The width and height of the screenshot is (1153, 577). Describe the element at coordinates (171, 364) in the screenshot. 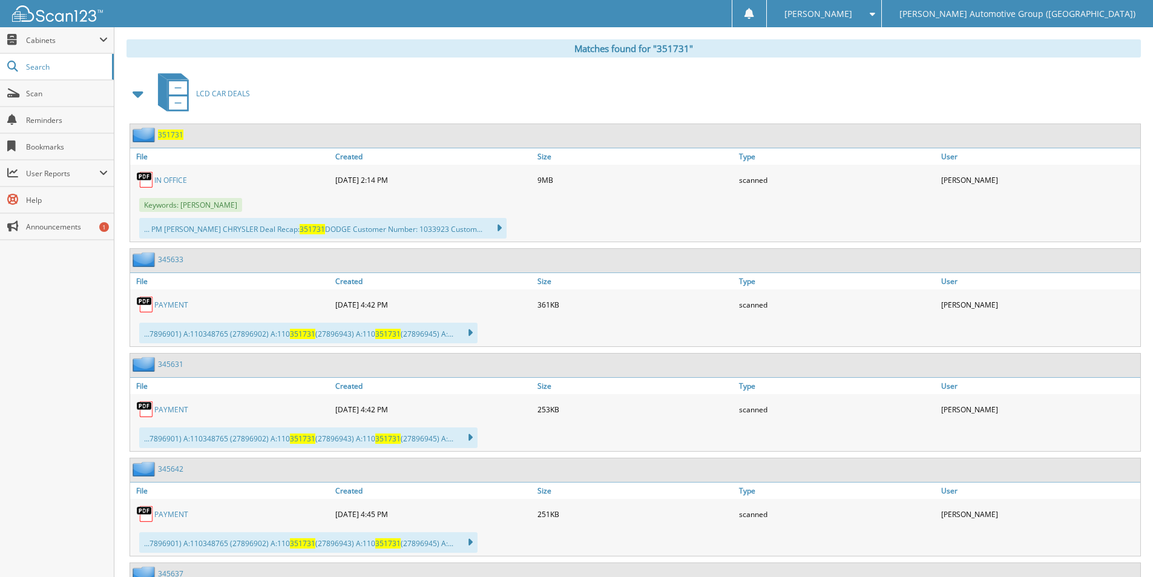

I see `a: 345631` at that location.